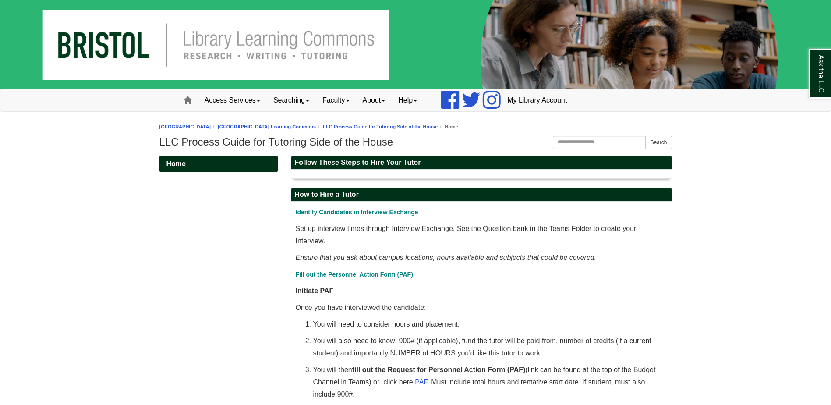 This screenshot has width=831, height=405. What do you see at coordinates (421, 381) in the screenshot?
I see `a: PAF` at bounding box center [421, 381].